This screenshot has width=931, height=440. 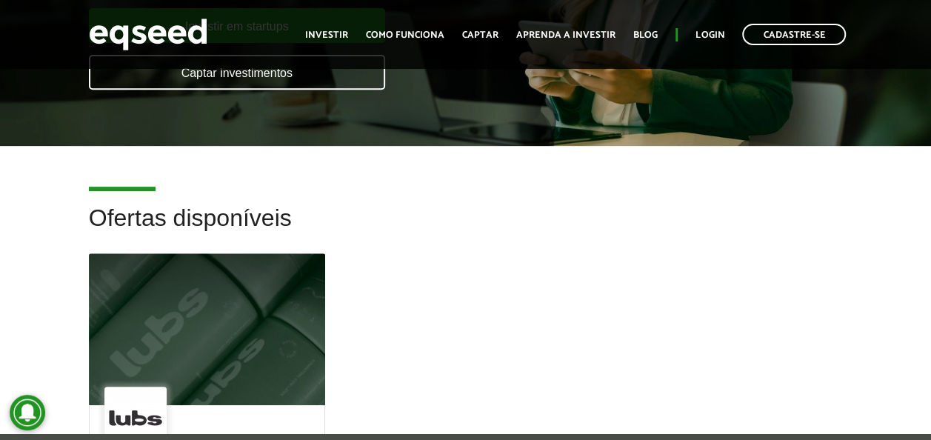 I want to click on h2: Ofertas disponíveis, so click(x=466, y=229).